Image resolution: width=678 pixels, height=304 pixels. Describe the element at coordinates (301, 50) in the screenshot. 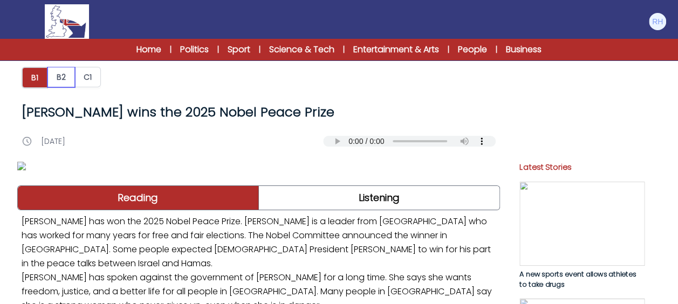

I see `a: Science & Tech` at that location.